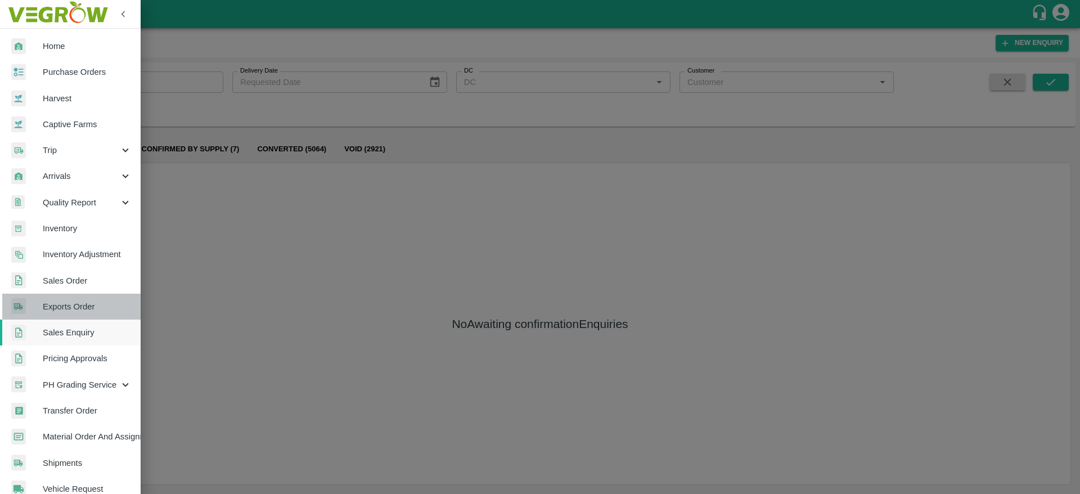  Describe the element at coordinates (19, 411) in the screenshot. I see `img: whTransfer` at that location.